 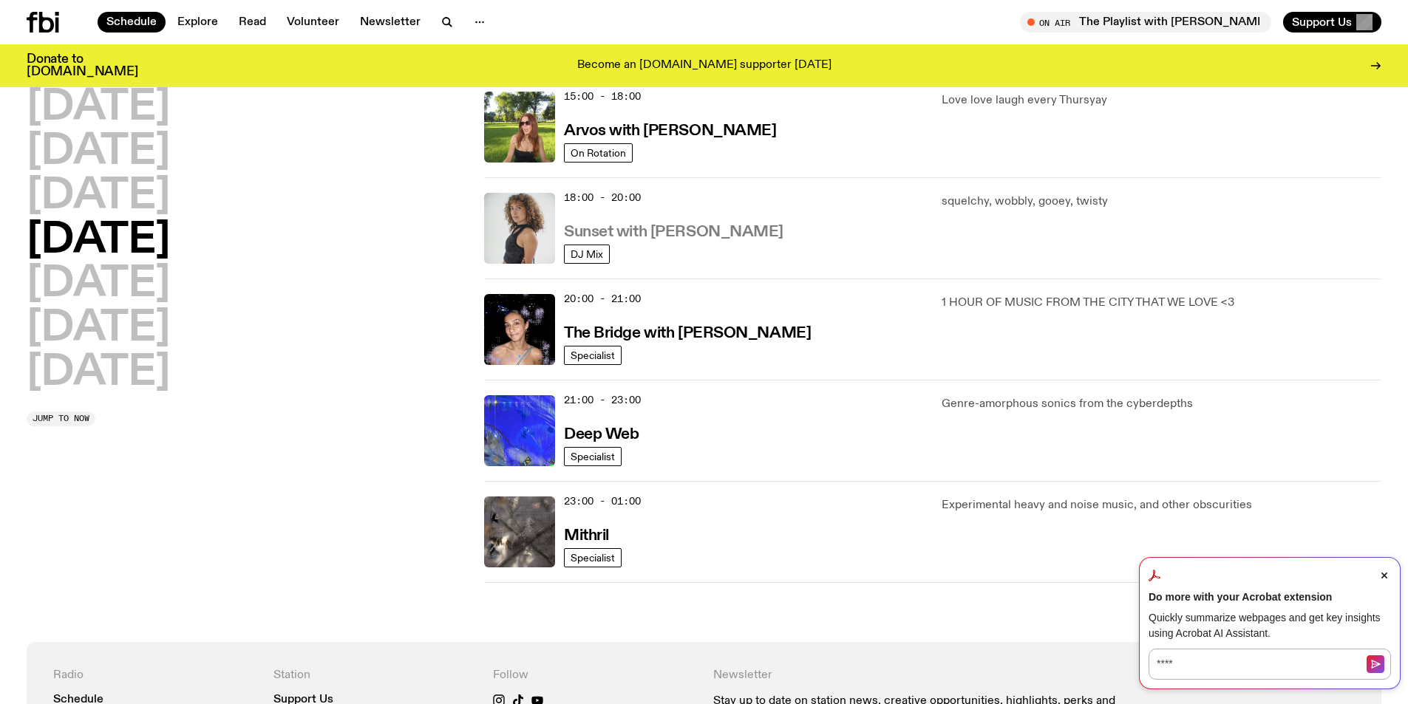 I want to click on a: On Rotation, so click(x=598, y=153).